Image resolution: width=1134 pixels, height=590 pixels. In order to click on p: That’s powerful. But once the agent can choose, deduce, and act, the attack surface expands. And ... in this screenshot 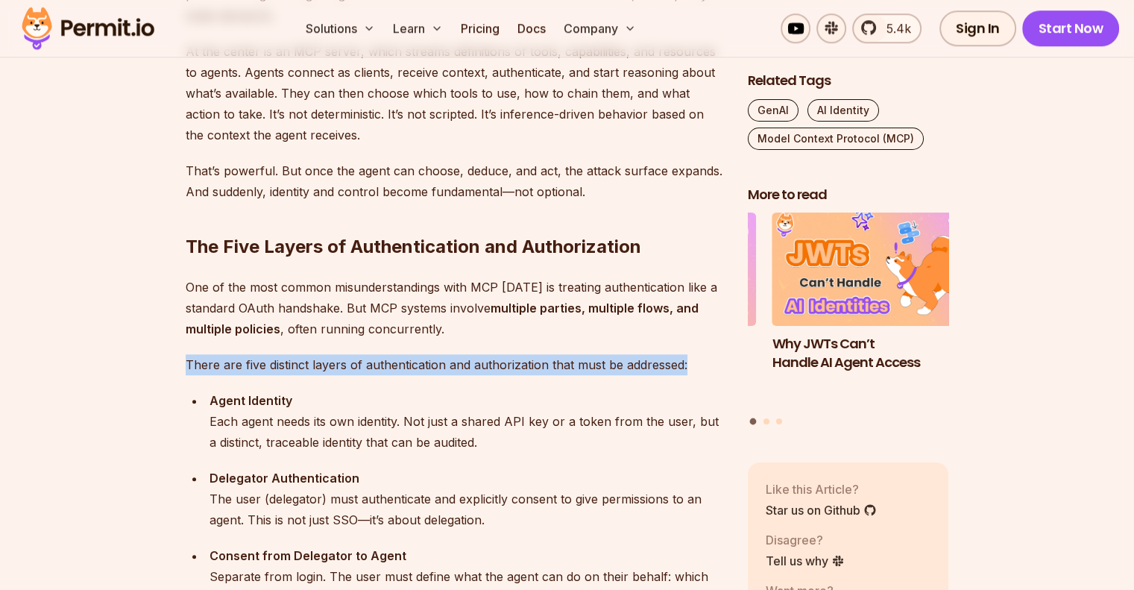, I will do `click(455, 181)`.